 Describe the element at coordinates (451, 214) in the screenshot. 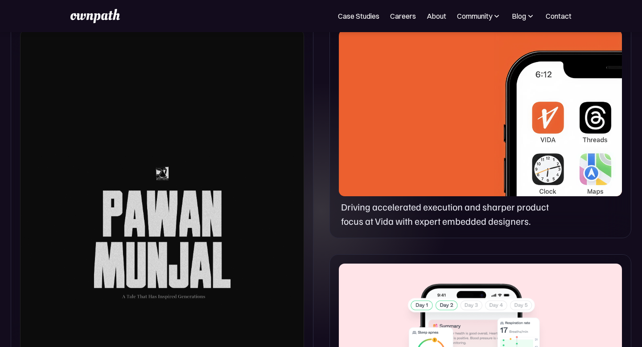

I see `p: Driving accelerated execution and sharper product focus at Vida with expert embedded designers.` at that location.